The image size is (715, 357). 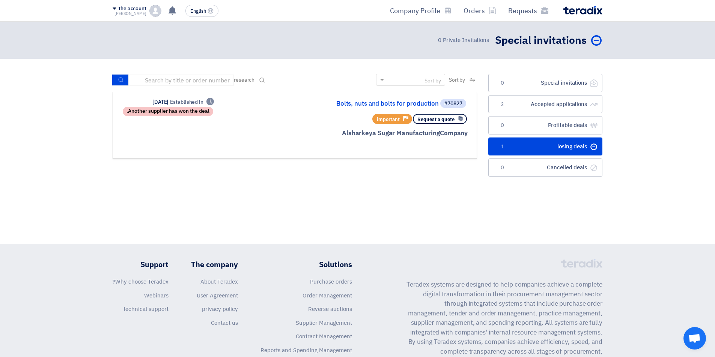 What do you see at coordinates (335, 265) in the screenshot?
I see `font: Solutions` at bounding box center [335, 265].